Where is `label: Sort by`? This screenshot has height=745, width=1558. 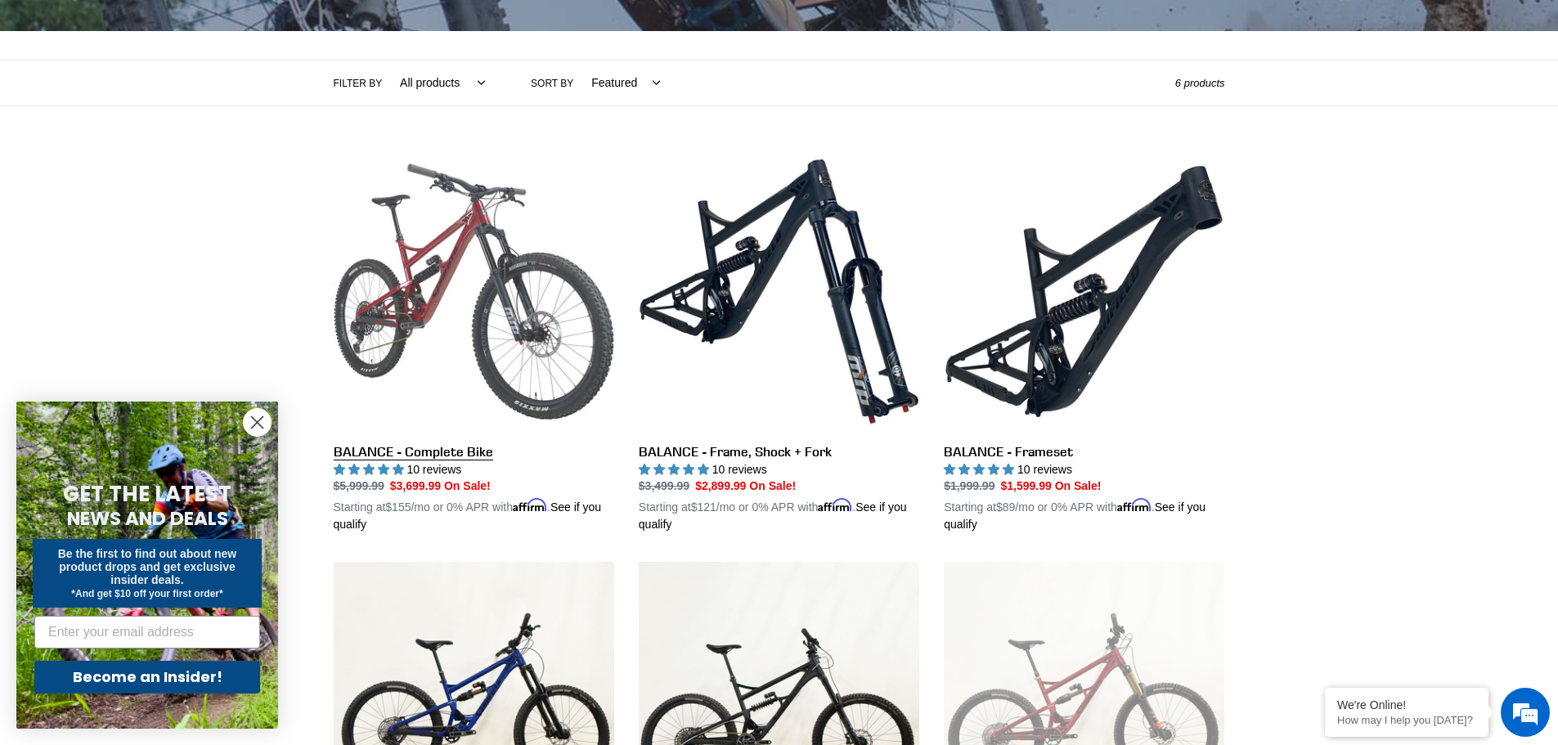
label: Sort by is located at coordinates (552, 83).